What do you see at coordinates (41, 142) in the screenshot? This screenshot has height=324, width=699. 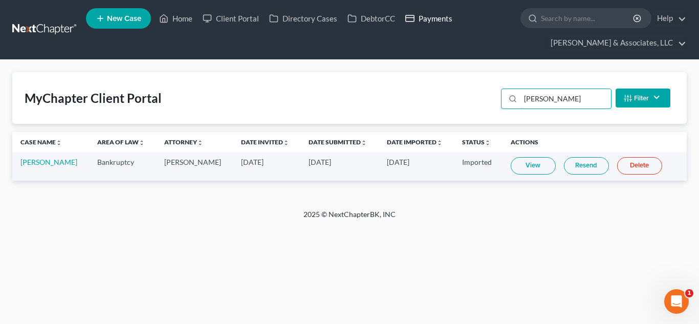 I see `a: Case Nameunfold_more` at bounding box center [41, 142].